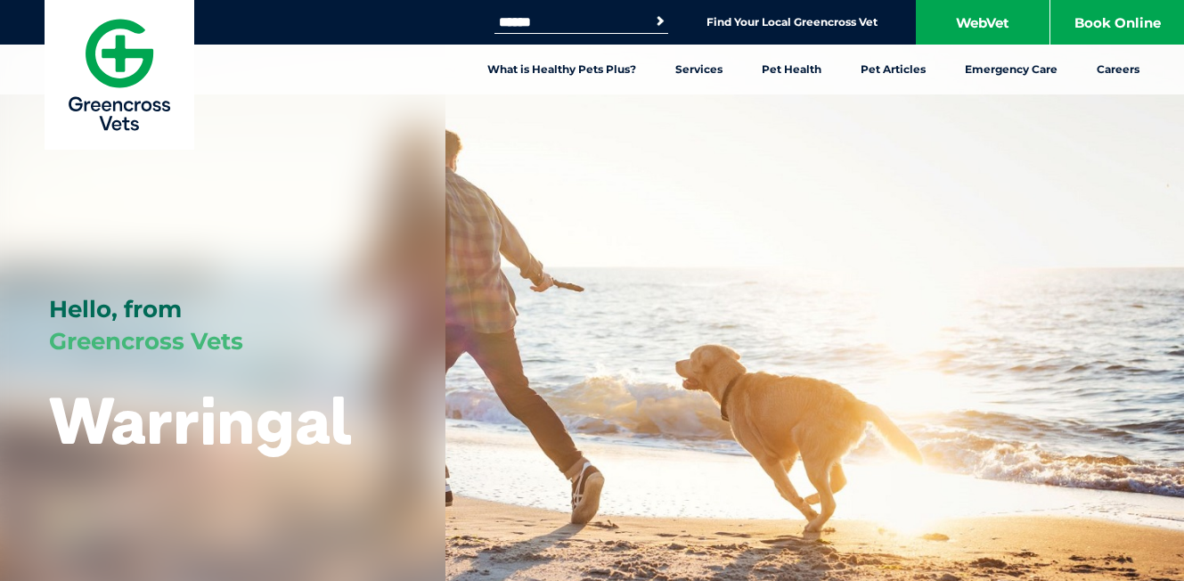 The height and width of the screenshot is (581, 1184). What do you see at coordinates (146, 341) in the screenshot?
I see `span: Greencross Vets` at bounding box center [146, 341].